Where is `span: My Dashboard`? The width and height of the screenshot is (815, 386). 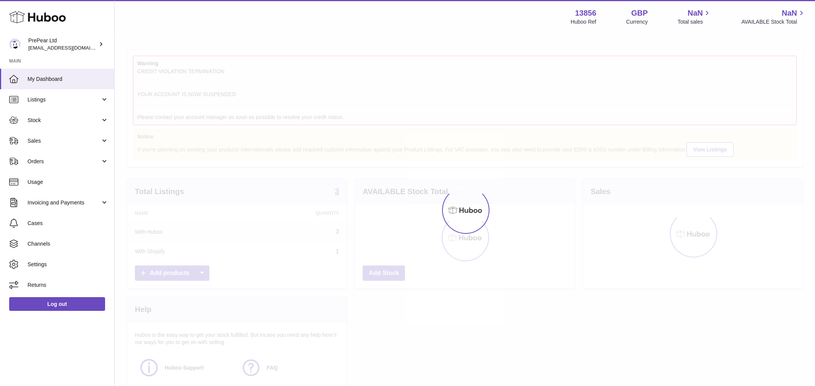
span: My Dashboard is located at coordinates (68, 79).